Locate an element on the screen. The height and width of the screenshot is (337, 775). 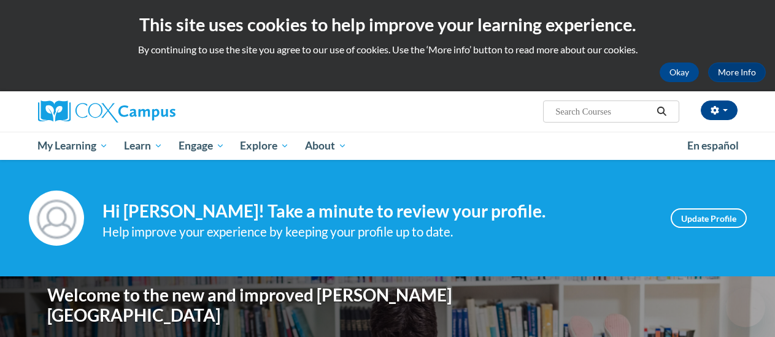
h2: This site uses cookies to help improve your learning experience. is located at coordinates (387, 25).